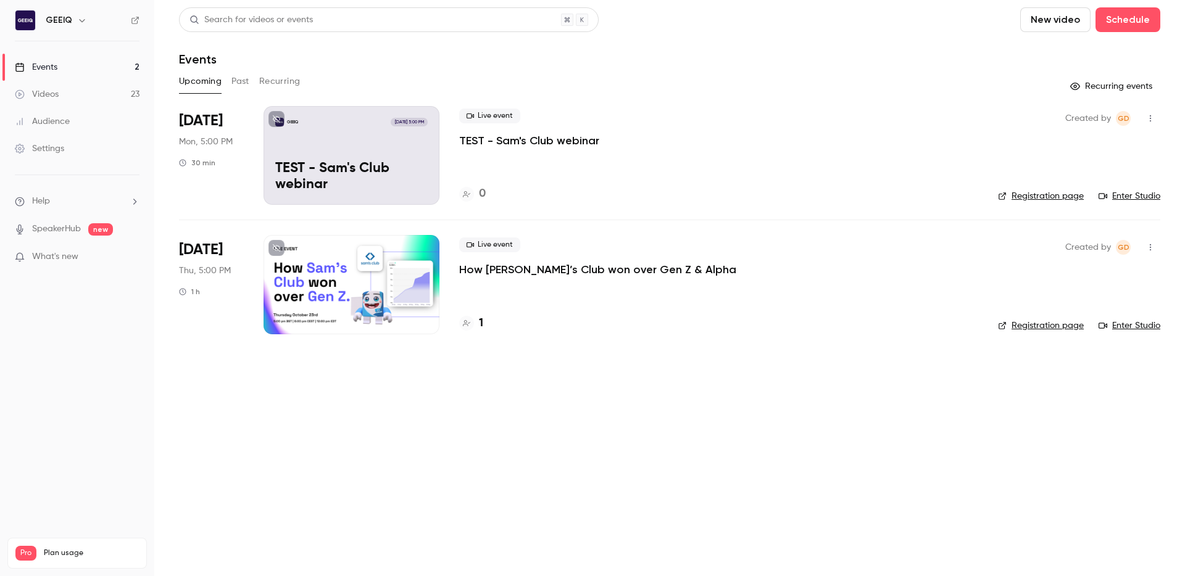 The width and height of the screenshot is (1185, 576). What do you see at coordinates (1055, 20) in the screenshot?
I see `button: New video` at bounding box center [1055, 20].